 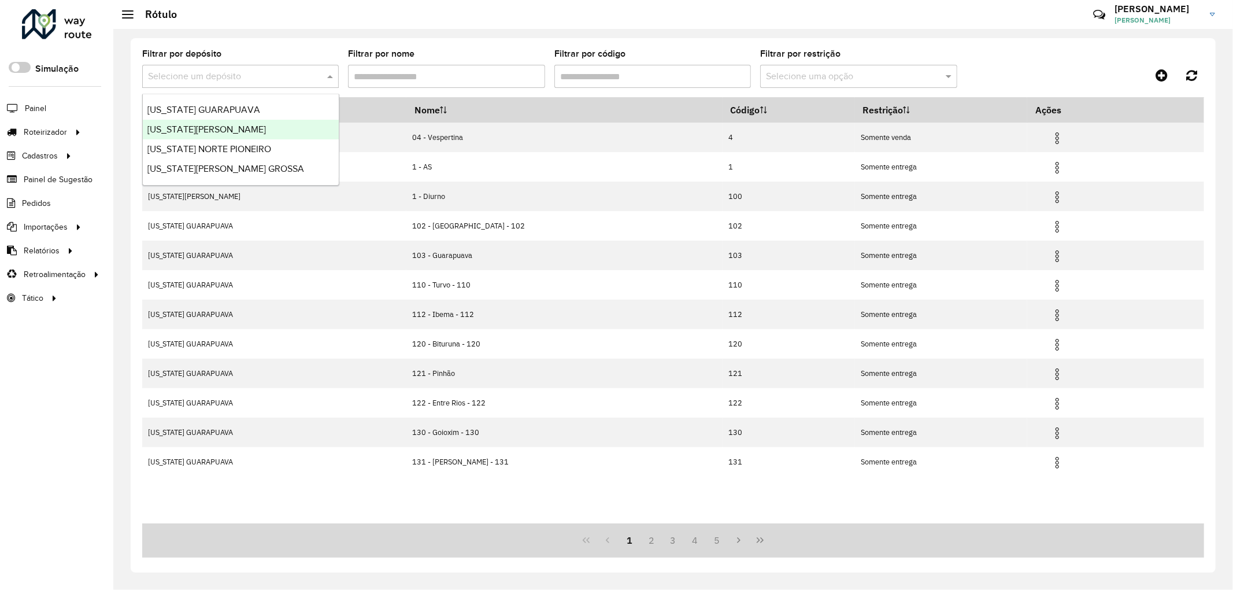 What do you see at coordinates (35, 108) in the screenshot?
I see `span: Painel` at bounding box center [35, 108].